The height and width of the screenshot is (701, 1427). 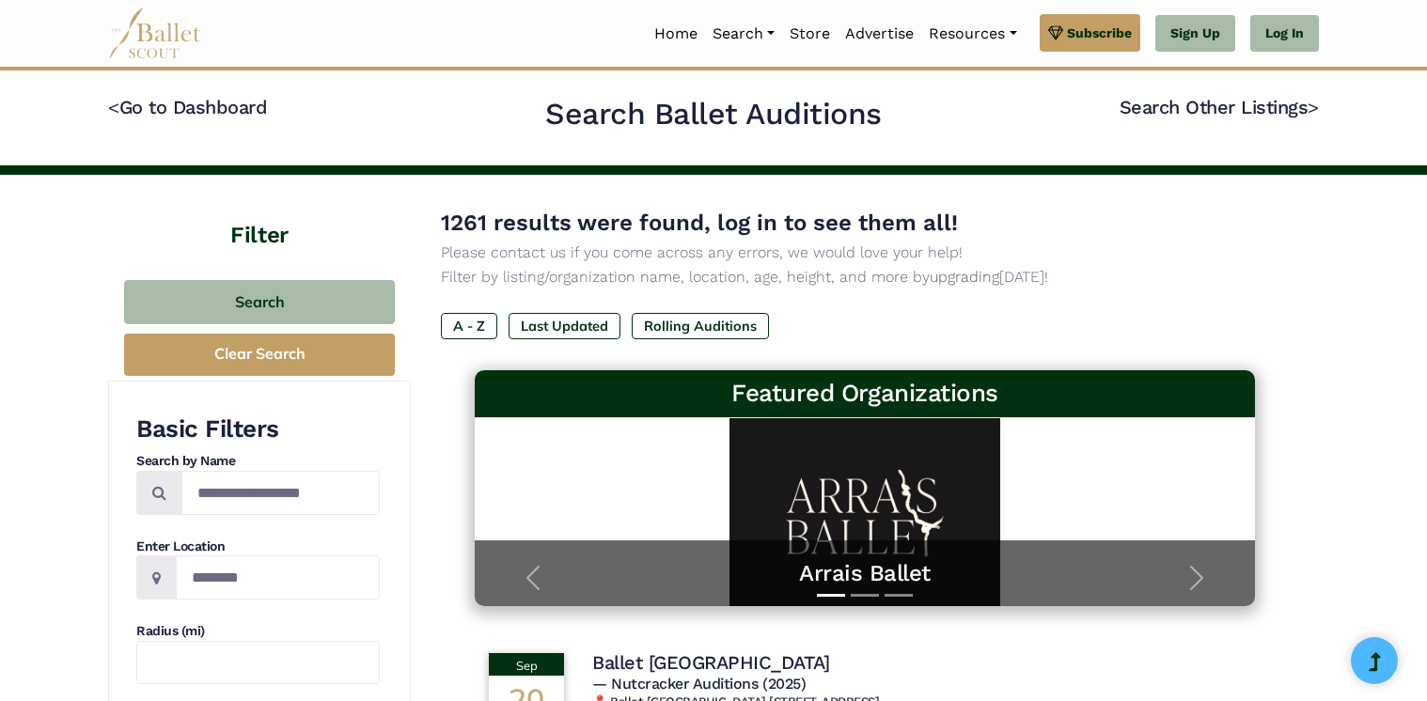 What do you see at coordinates (258, 632) in the screenshot?
I see `h4: Radius (mi)` at bounding box center [258, 632].